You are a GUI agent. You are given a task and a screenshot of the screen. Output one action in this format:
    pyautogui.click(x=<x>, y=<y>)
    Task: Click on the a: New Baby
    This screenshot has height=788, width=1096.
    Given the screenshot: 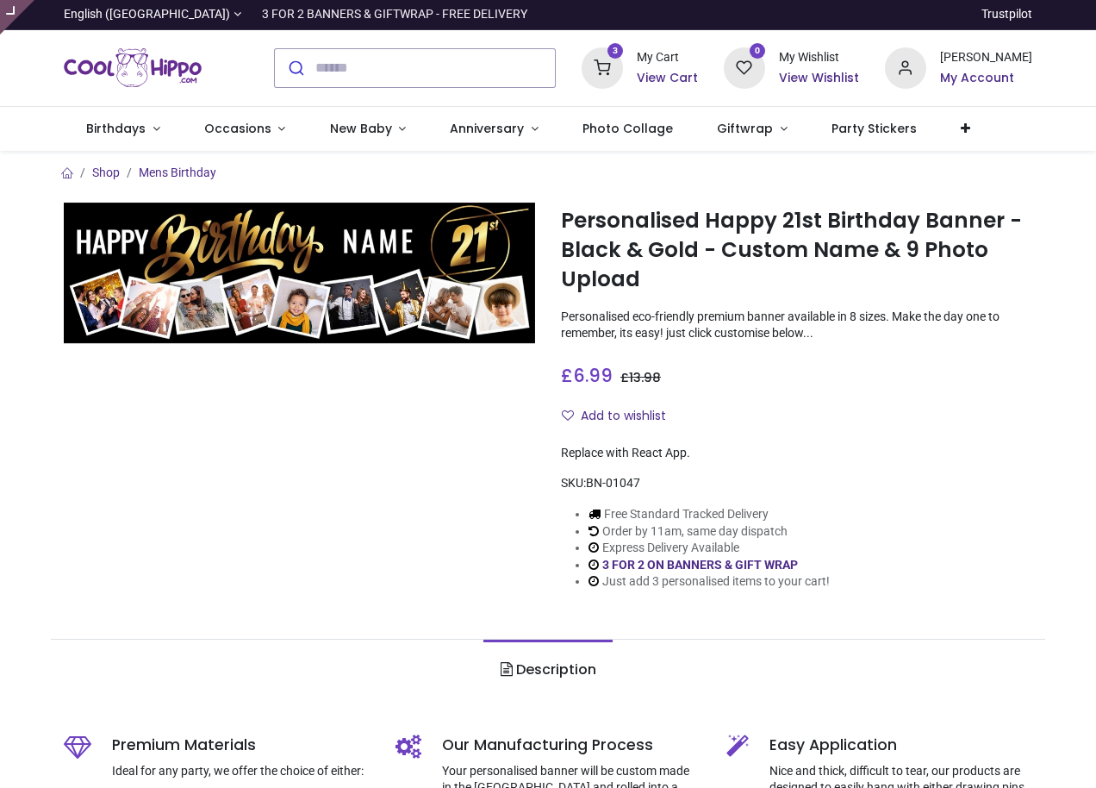 What is the action you would take?
    pyautogui.click(x=368, y=129)
    